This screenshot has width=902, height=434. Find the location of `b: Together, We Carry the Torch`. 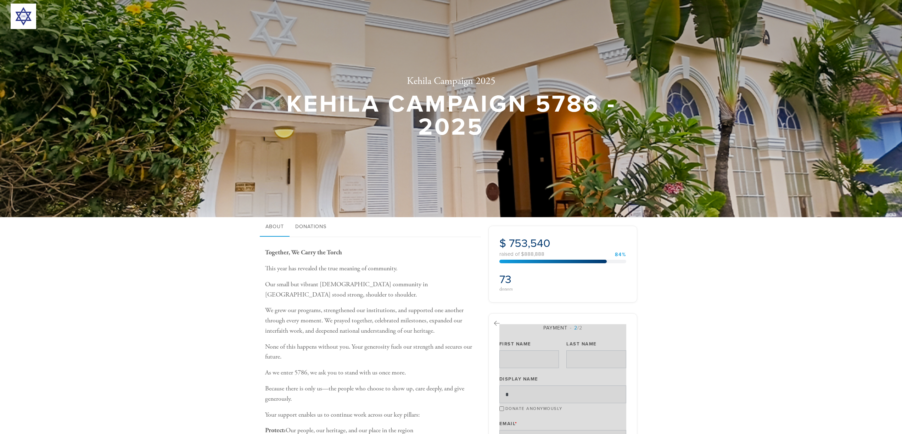

b: Together, We Carry the Torch is located at coordinates (303, 252).